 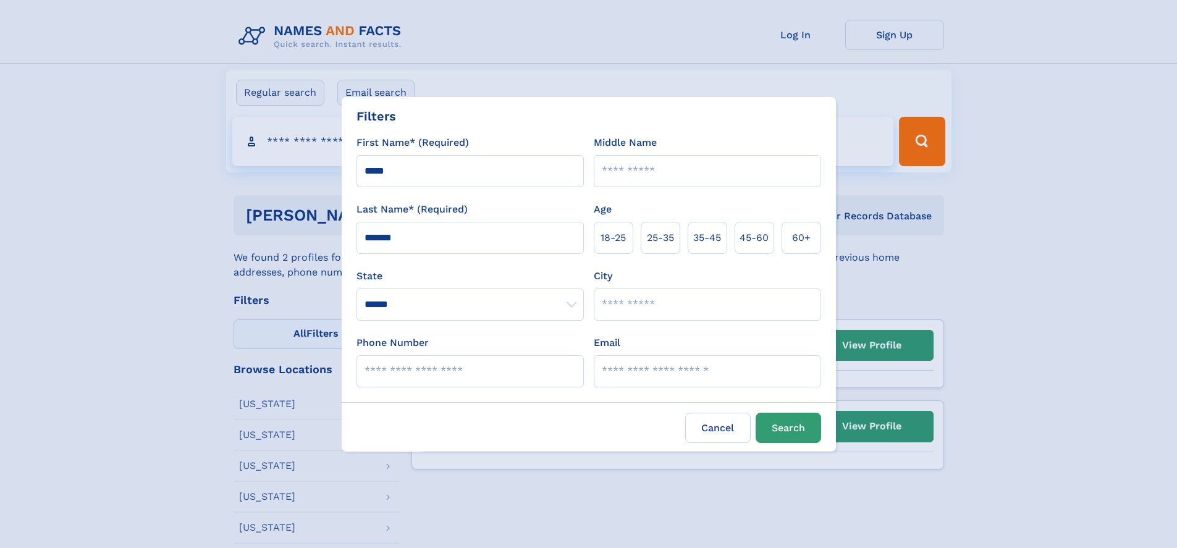 What do you see at coordinates (801, 238) in the screenshot?
I see `span: 60+` at bounding box center [801, 238].